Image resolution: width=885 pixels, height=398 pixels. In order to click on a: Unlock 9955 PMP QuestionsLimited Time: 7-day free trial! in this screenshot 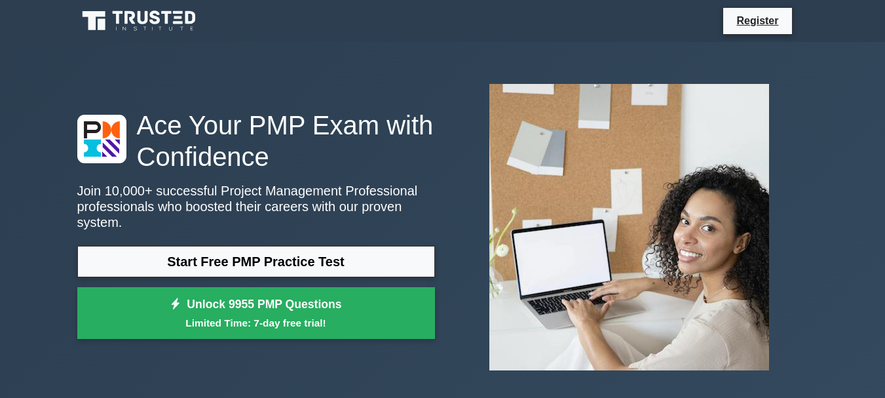, I will do `click(256, 313)`.